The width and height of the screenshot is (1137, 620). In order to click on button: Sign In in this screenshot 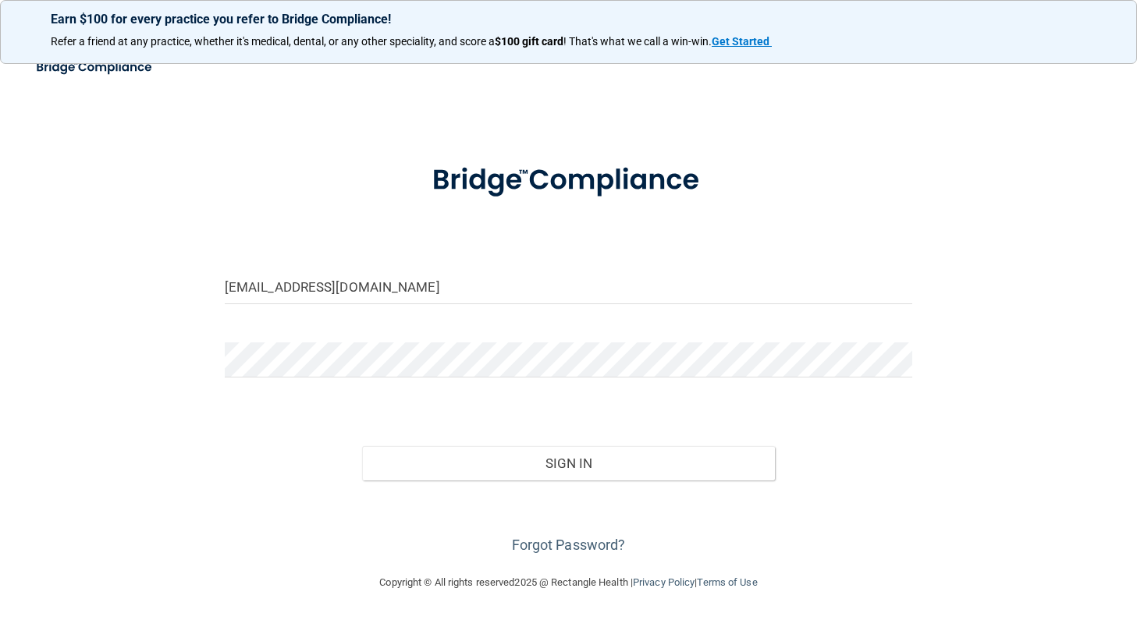, I will do `click(568, 463)`.